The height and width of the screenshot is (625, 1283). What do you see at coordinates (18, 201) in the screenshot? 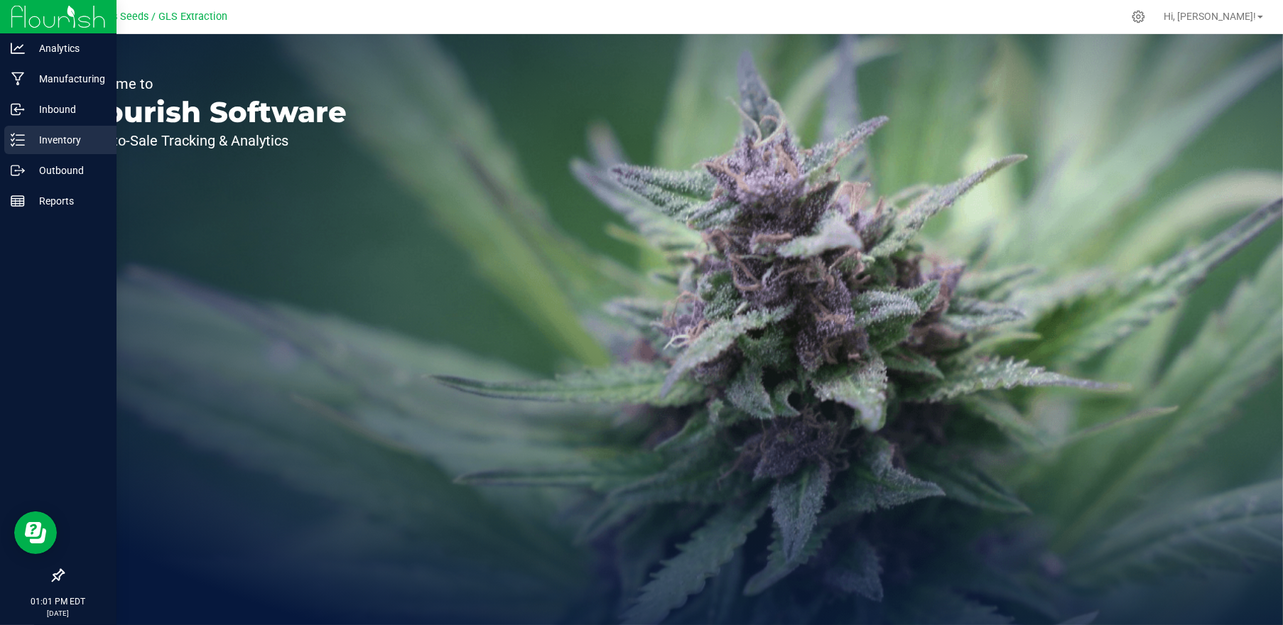
I see `inline-svg: Reports` at bounding box center [18, 201].